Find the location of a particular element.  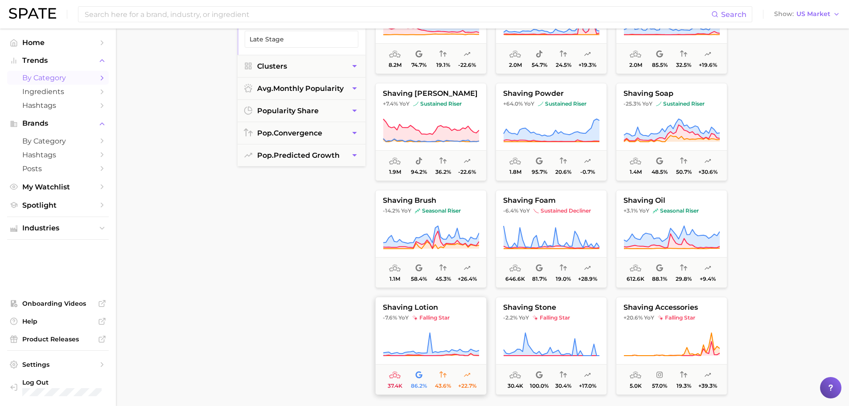

span: Help is located at coordinates (58, 321).